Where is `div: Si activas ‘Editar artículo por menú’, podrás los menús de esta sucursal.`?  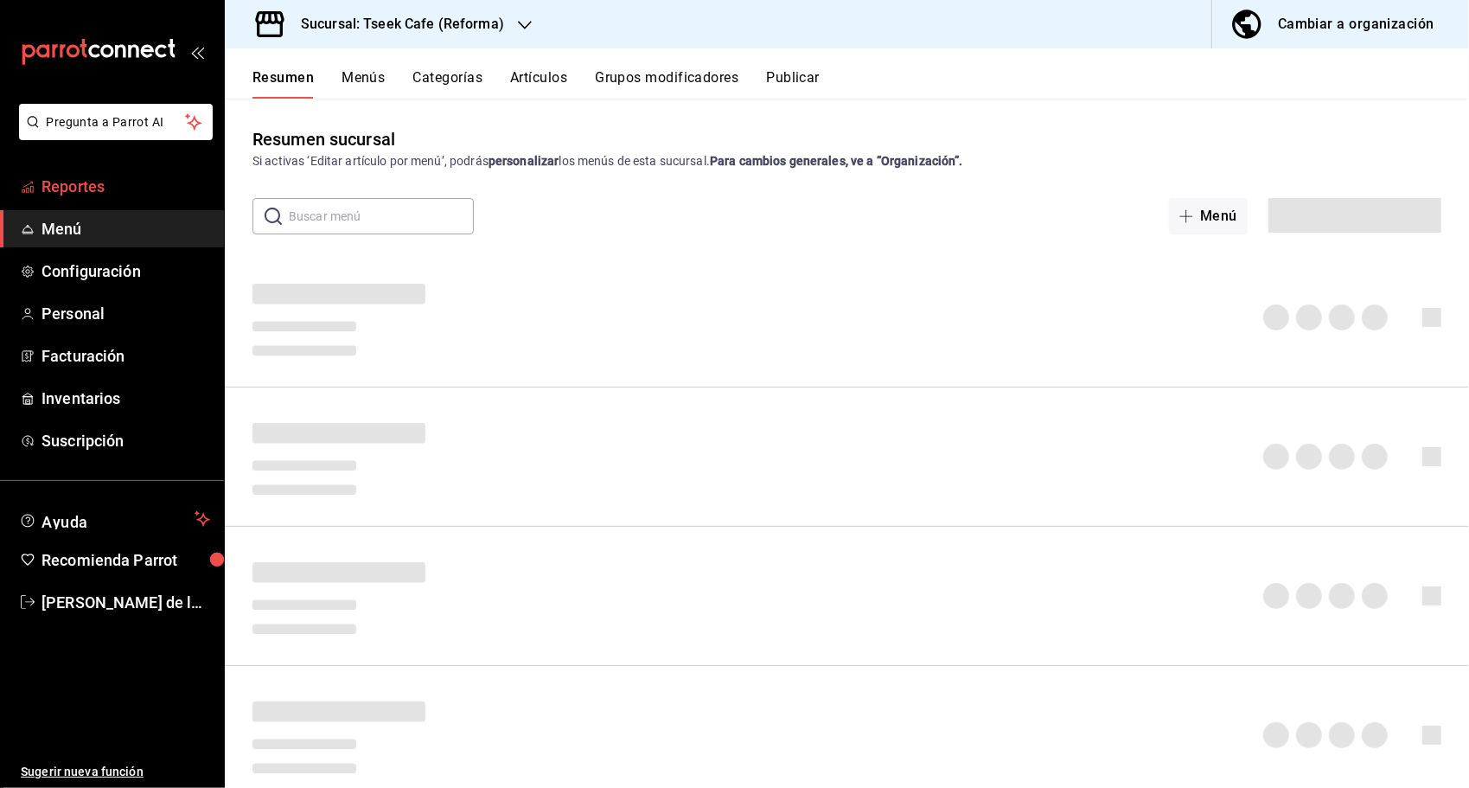
div: Si activas ‘Editar artículo por menú’, podrás los menús de esta sucursal. is located at coordinates (847, 161).